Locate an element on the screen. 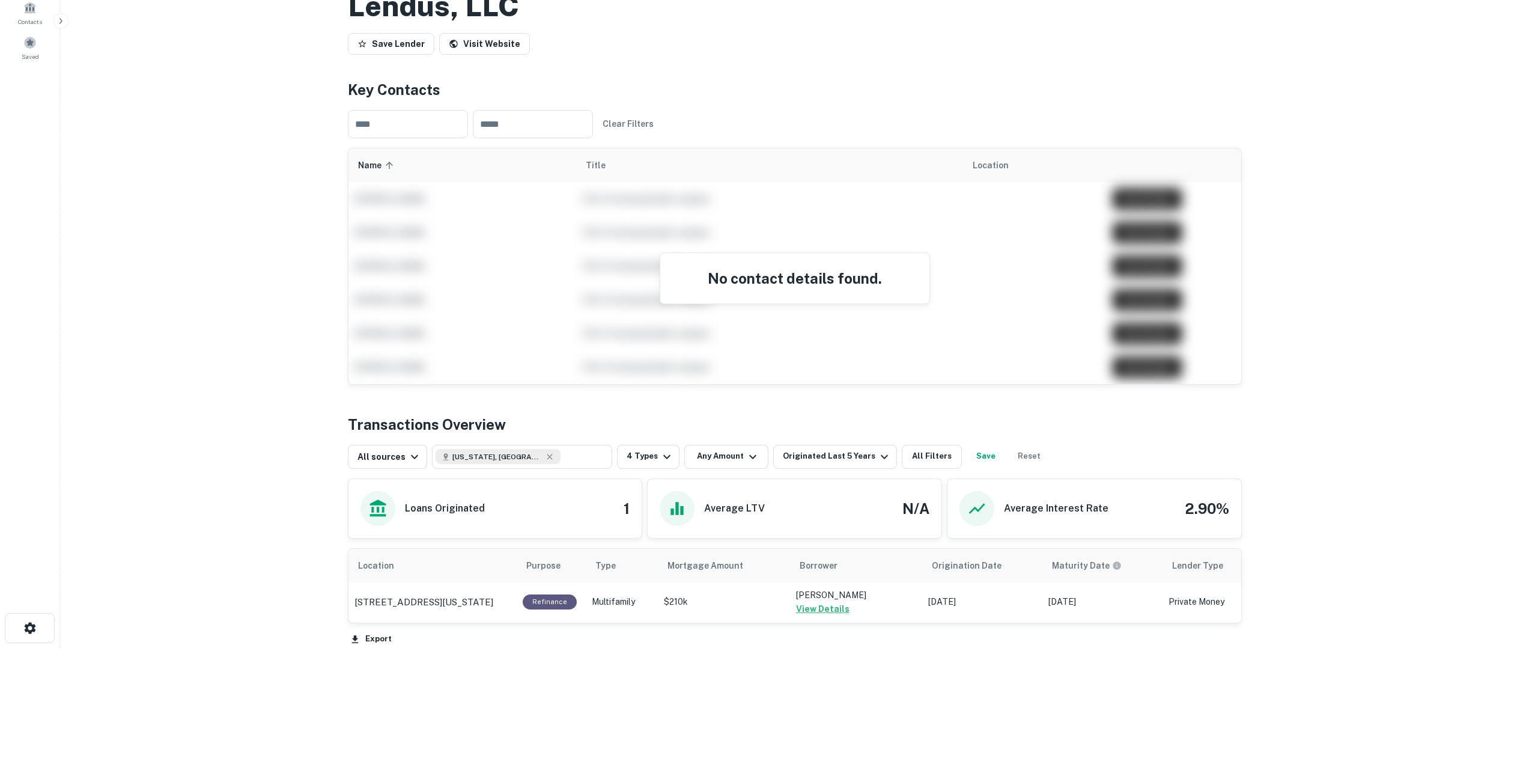  th: Location is located at coordinates (433, 565).